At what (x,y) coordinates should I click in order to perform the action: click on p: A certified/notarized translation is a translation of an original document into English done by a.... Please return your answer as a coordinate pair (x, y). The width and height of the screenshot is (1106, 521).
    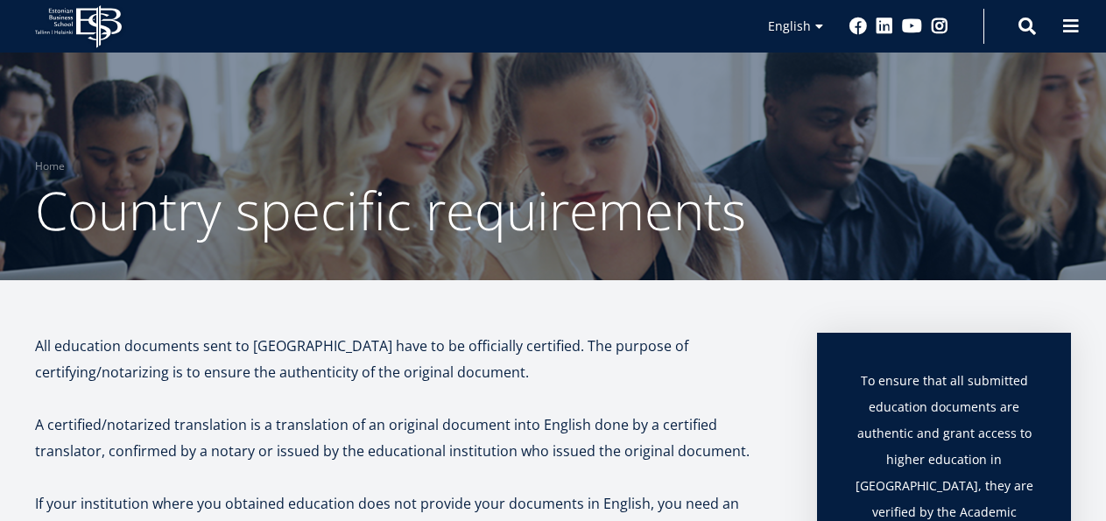
    Looking at the image, I should click on (408, 438).